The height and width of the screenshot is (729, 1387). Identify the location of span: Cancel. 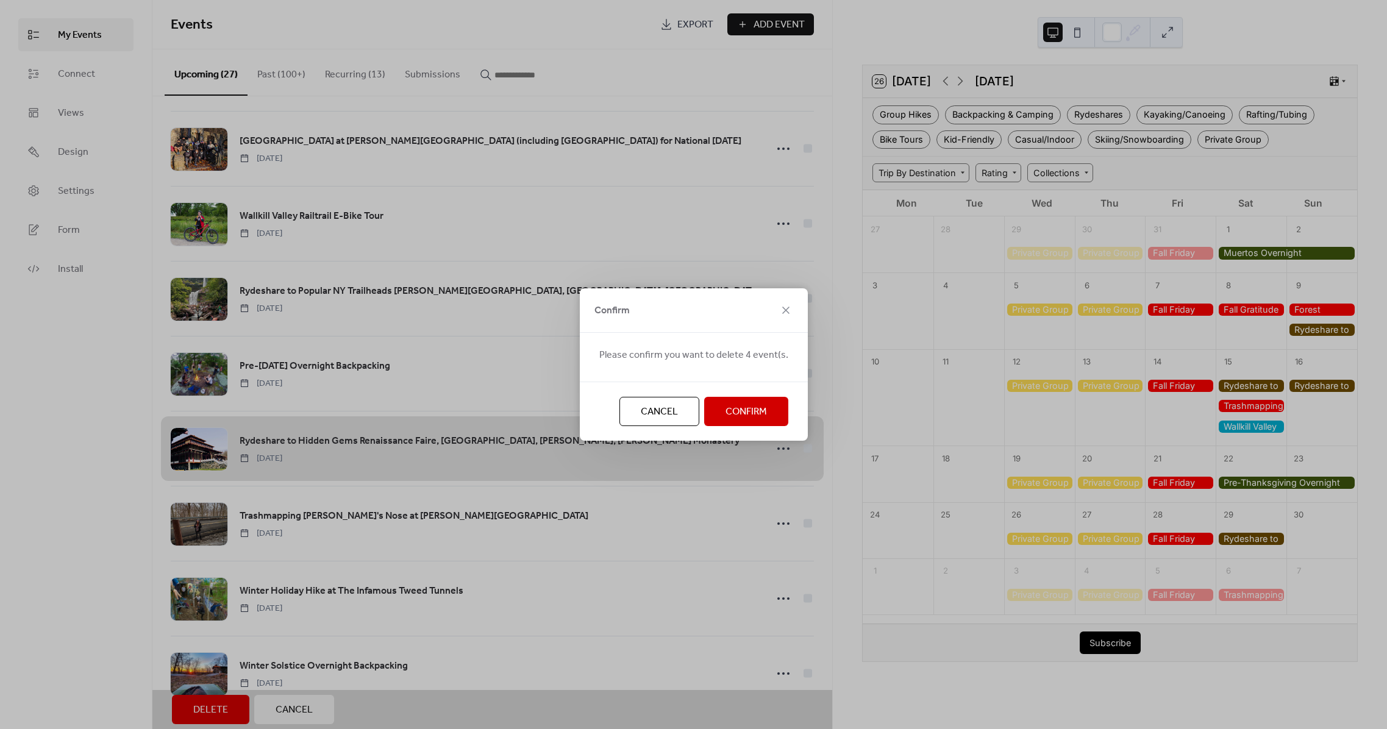
(659, 412).